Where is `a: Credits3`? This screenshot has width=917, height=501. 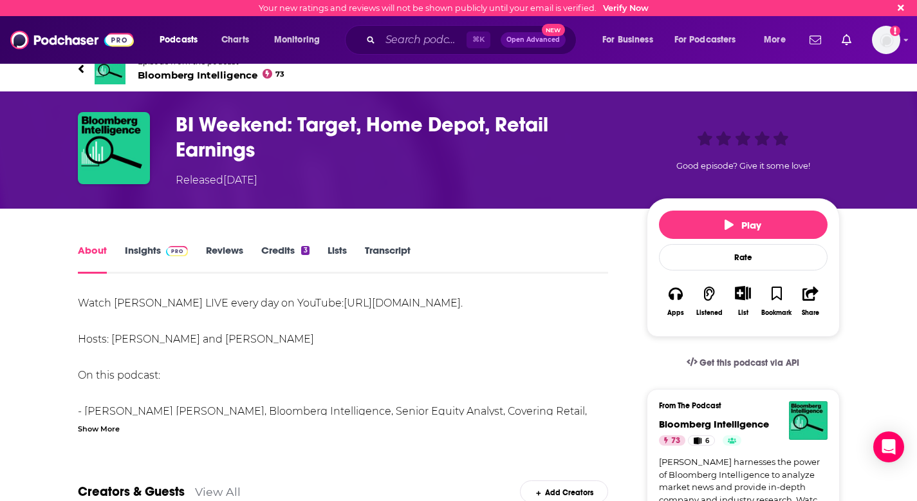 a: Credits3 is located at coordinates (285, 259).